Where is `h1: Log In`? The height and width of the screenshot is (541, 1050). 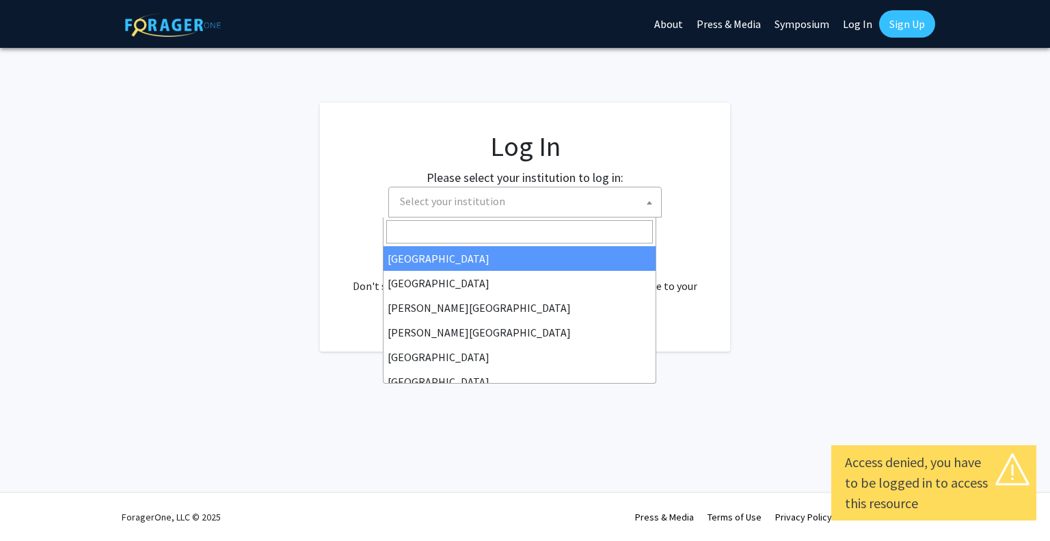 h1: Log In is located at coordinates (525, 146).